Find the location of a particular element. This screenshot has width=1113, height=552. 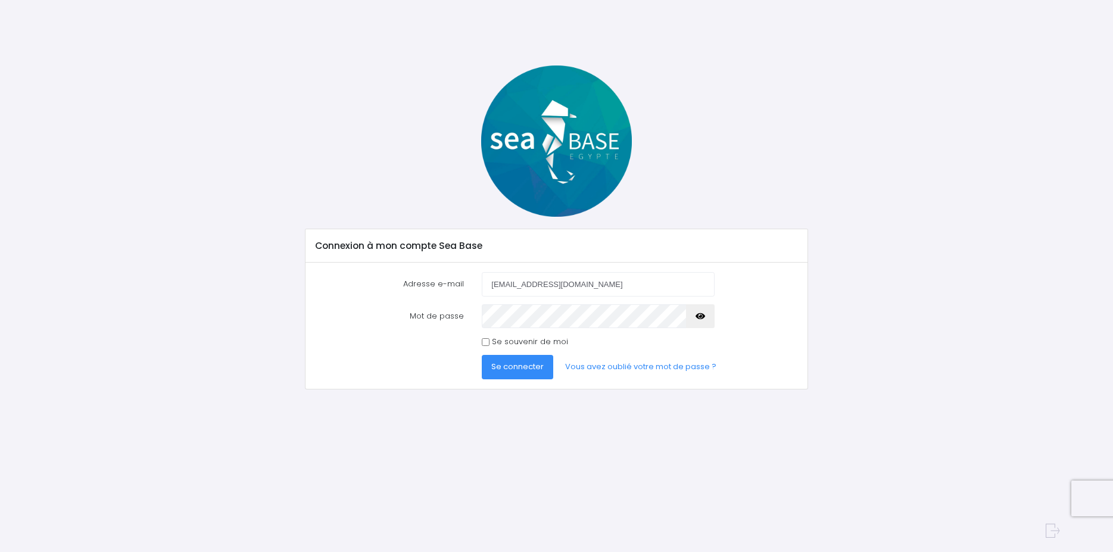

label: Adresse e-mail is located at coordinates (389, 284).